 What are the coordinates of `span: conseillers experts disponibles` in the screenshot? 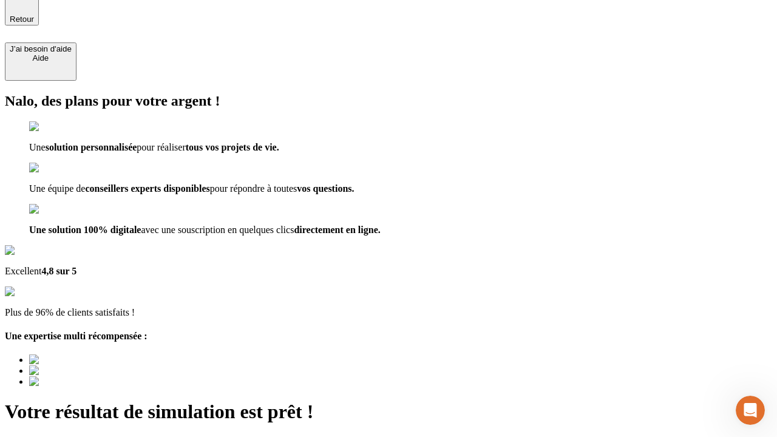 It's located at (147, 188).